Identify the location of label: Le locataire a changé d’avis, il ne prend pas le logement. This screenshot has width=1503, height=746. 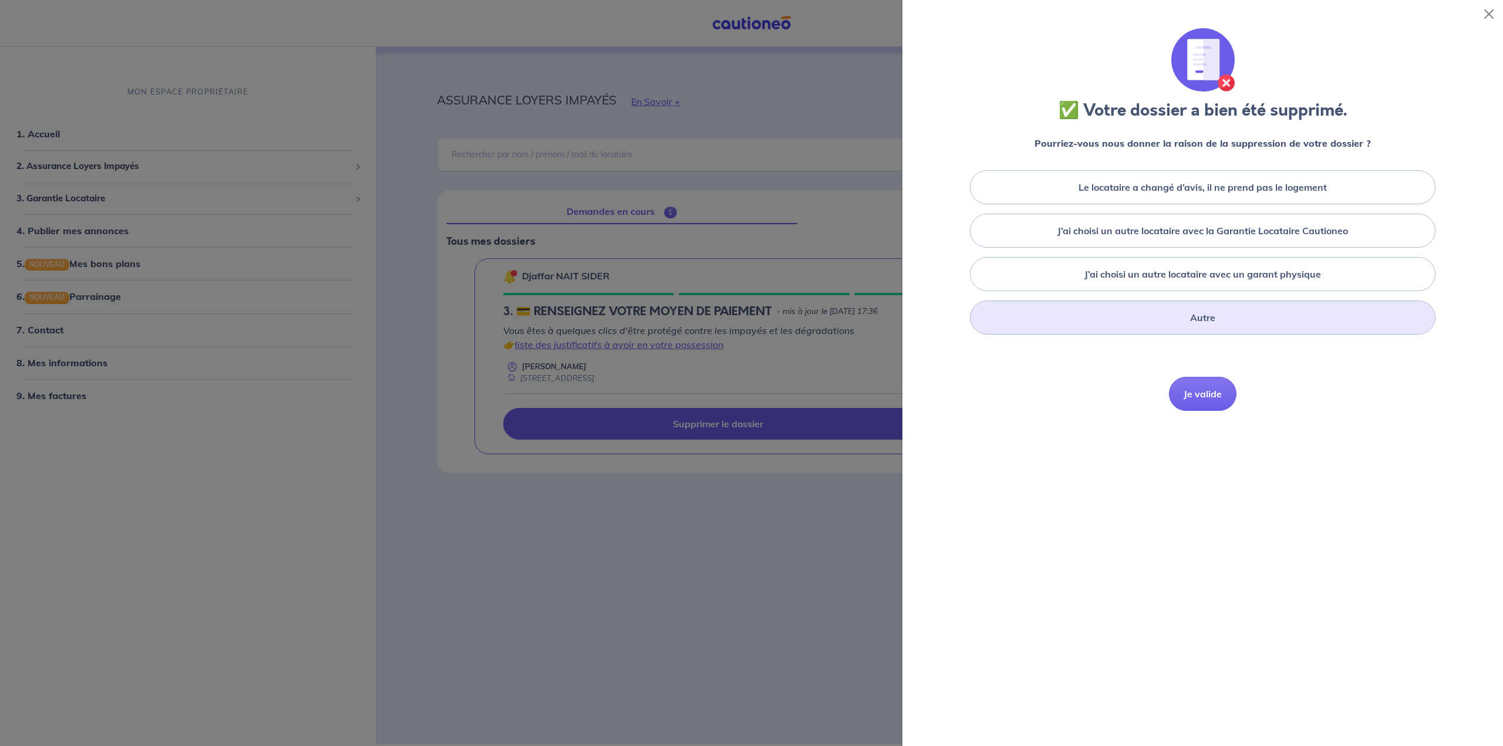
(1203, 187).